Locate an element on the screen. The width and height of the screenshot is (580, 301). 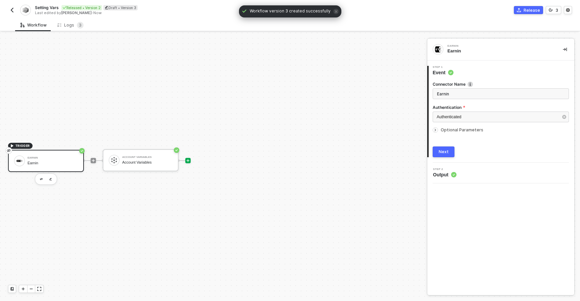
span: Setting Vars is located at coordinates (47, 7).